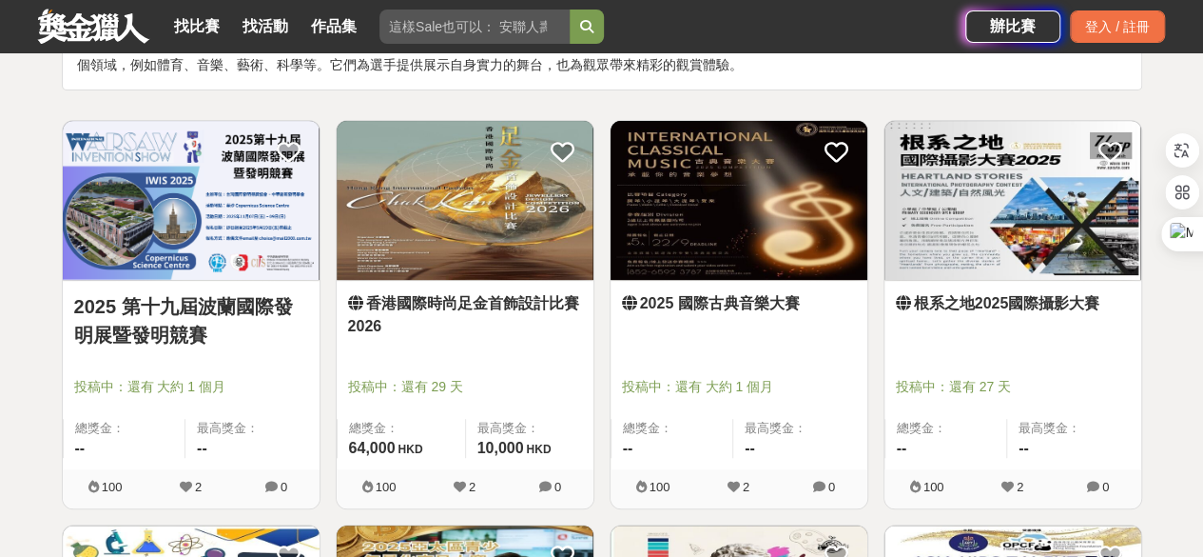  I want to click on a: 2025 國際古典音樂大賽, so click(739, 303).